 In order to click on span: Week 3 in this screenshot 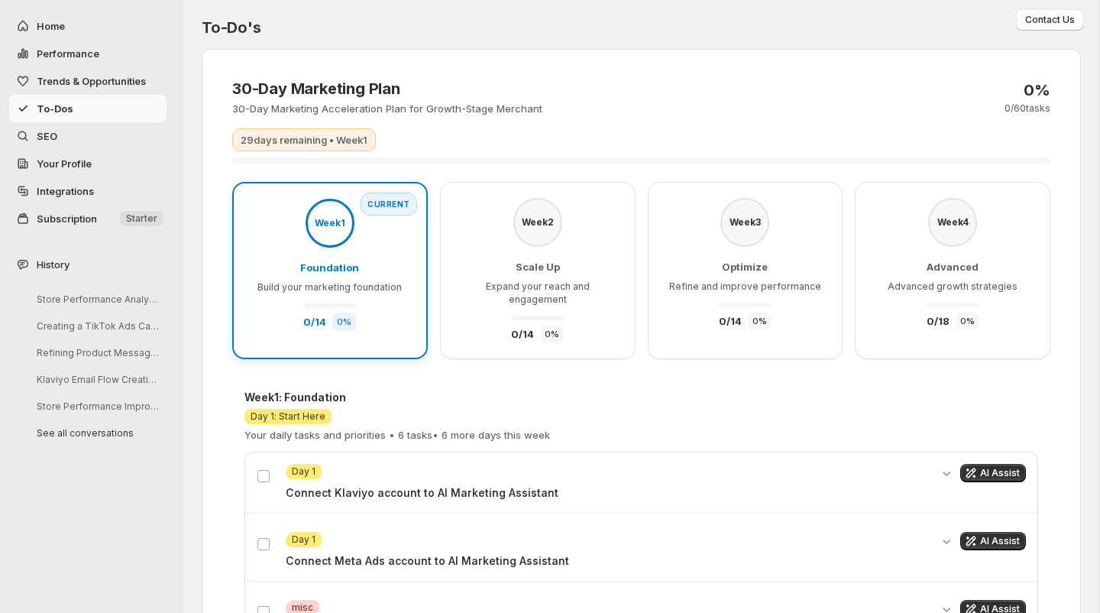, I will do `click(745, 222)`.